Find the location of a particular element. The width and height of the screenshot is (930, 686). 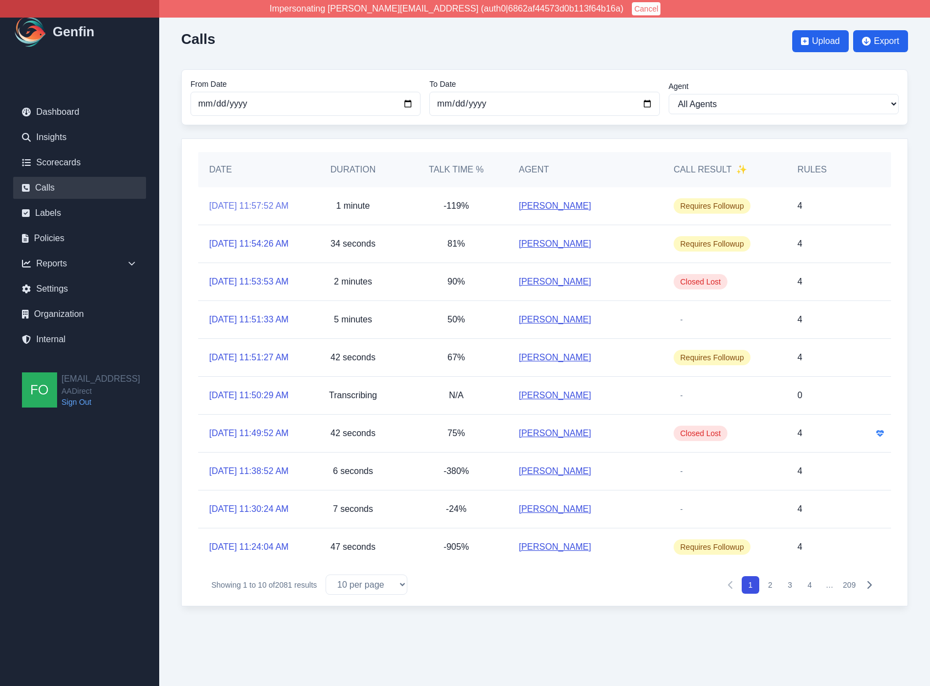

button: Cancel is located at coordinates (646, 9).